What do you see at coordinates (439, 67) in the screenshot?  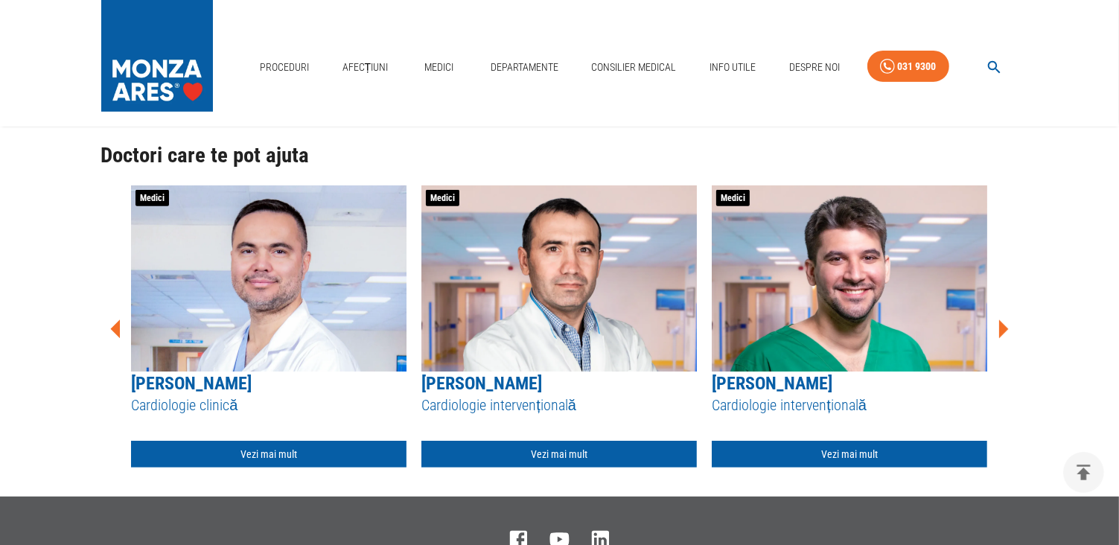 I see `a: Medici` at bounding box center [439, 67].